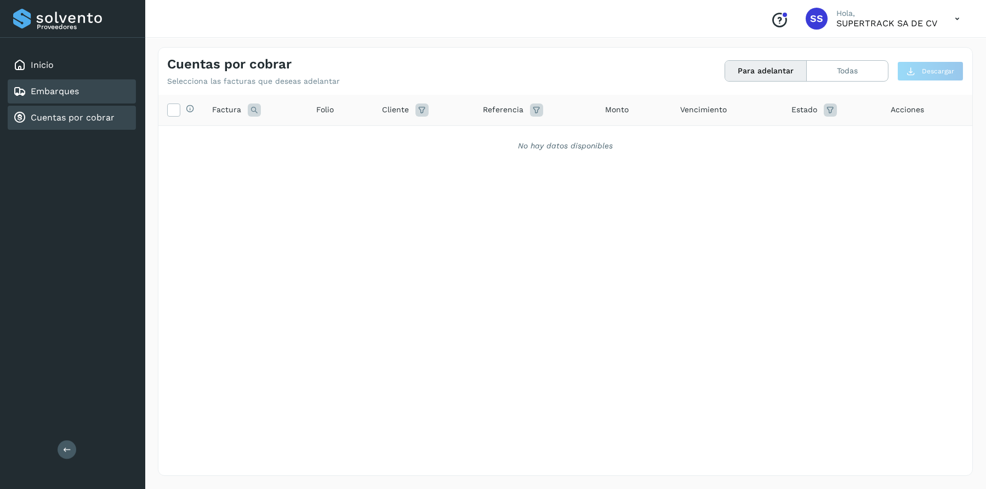 The image size is (986, 489). What do you see at coordinates (72, 117) in the screenshot?
I see `a: Cuentas por cobrar` at bounding box center [72, 117].